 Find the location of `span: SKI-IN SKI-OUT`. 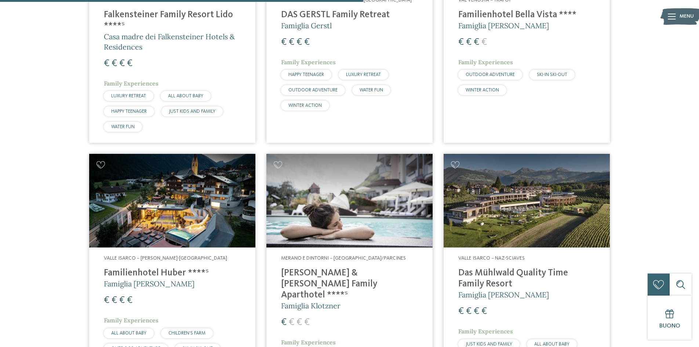

span: SKI-IN SKI-OUT is located at coordinates (552, 75).